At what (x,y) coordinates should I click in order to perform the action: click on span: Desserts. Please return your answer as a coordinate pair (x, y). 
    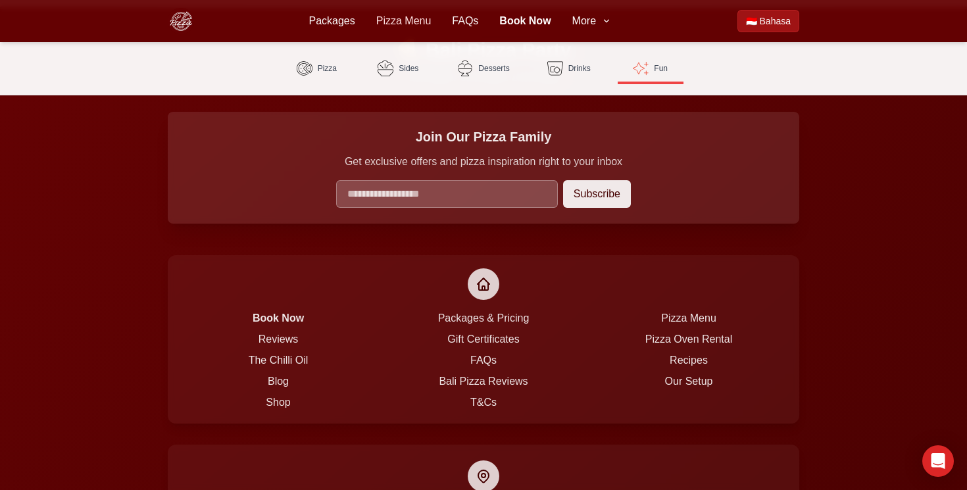
    Looking at the image, I should click on (493, 68).